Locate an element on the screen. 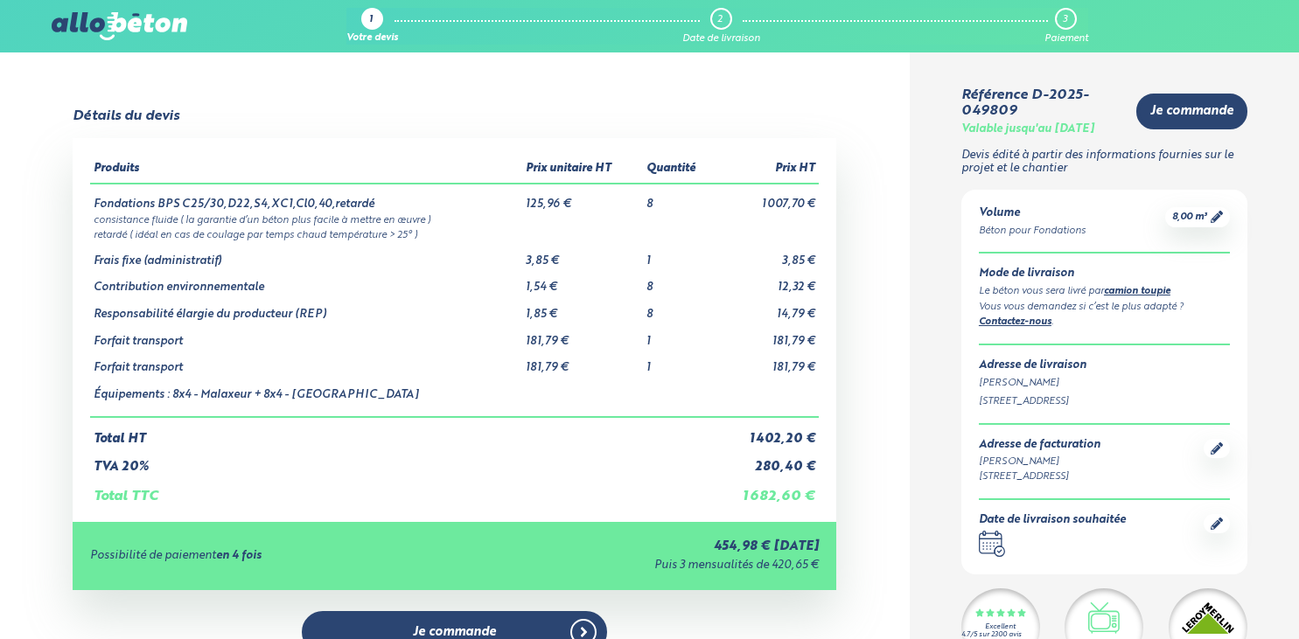 This screenshot has height=639, width=1299. td: 125,96 € is located at coordinates (582, 198).